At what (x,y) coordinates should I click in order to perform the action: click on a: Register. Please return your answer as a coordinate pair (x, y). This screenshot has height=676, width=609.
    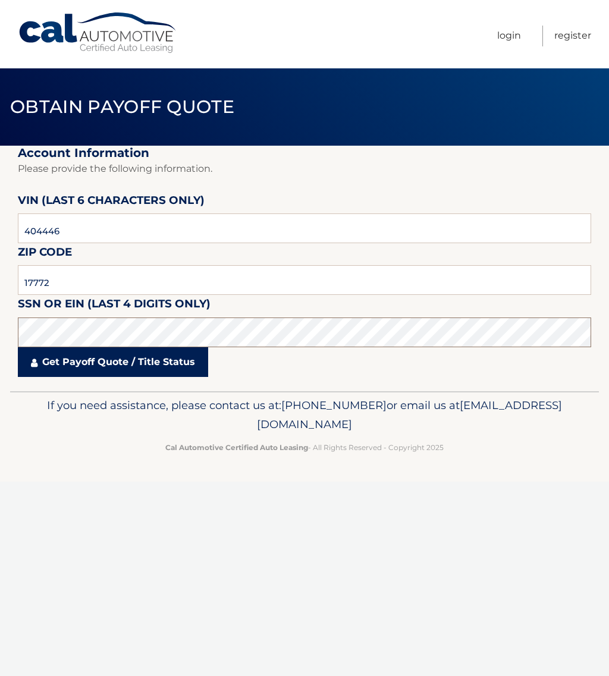
    Looking at the image, I should click on (573, 36).